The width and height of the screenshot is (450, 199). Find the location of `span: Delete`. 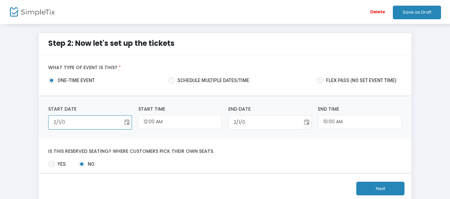

span: Delete is located at coordinates (377, 12).